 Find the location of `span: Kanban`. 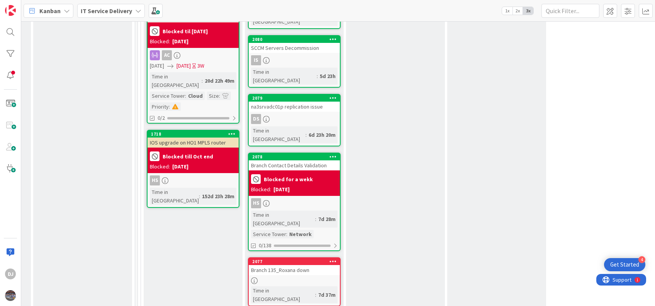

span: Kanban is located at coordinates (50, 11).